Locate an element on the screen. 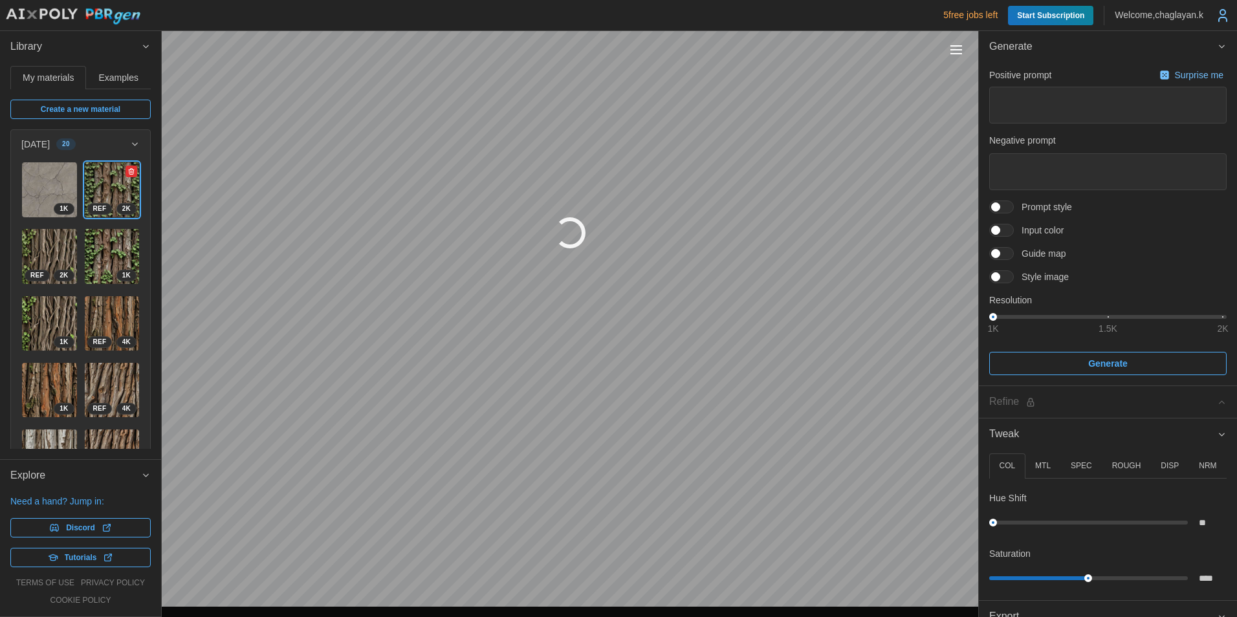 This screenshot has width=1237, height=617. img: 8s8QVoE8RZuRbsTDdDgr is located at coordinates (49, 190).